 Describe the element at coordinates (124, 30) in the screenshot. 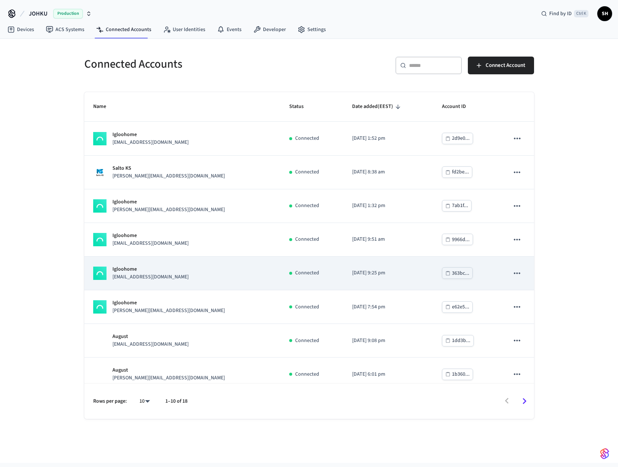

I see `a: Connected Accounts` at that location.